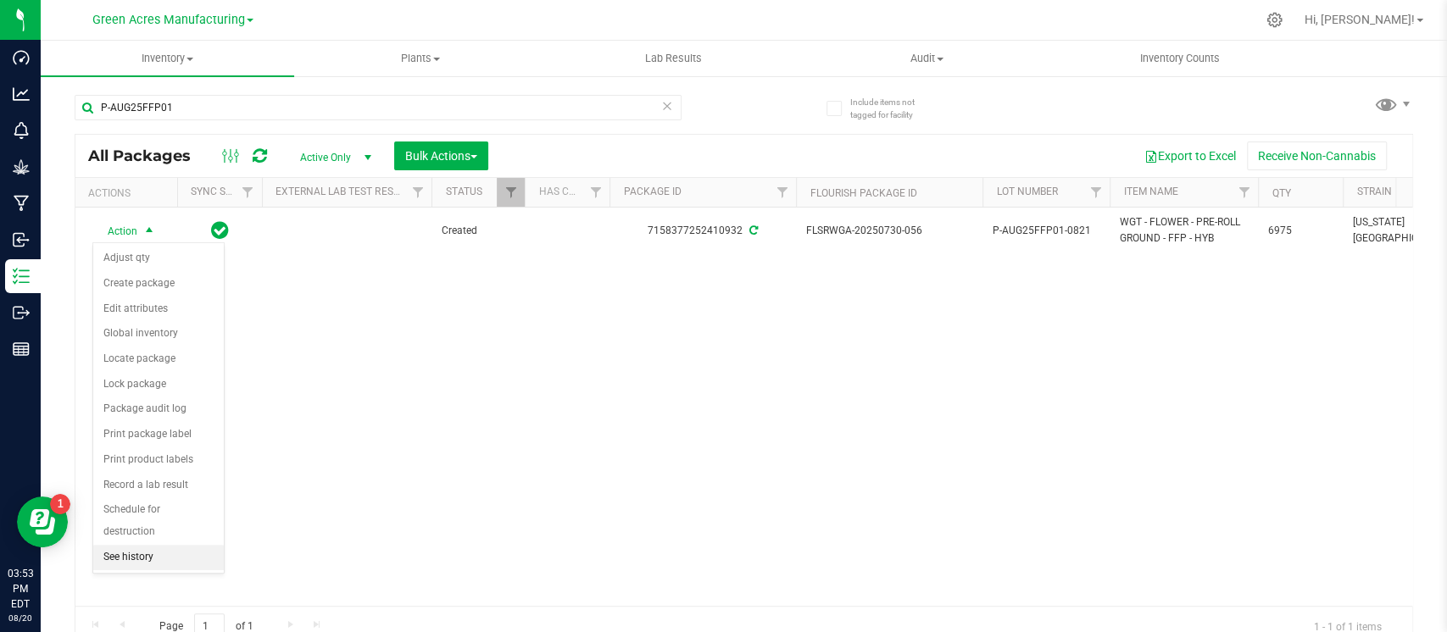 This screenshot has height=632, width=1447. I want to click on p: 03:53 PM EDT, so click(20, 589).